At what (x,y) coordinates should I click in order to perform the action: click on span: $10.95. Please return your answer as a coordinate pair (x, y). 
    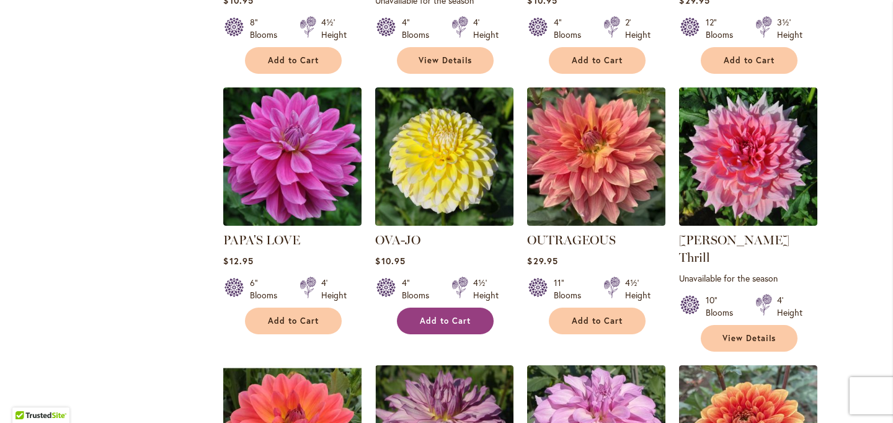
    Looking at the image, I should click on (390, 260).